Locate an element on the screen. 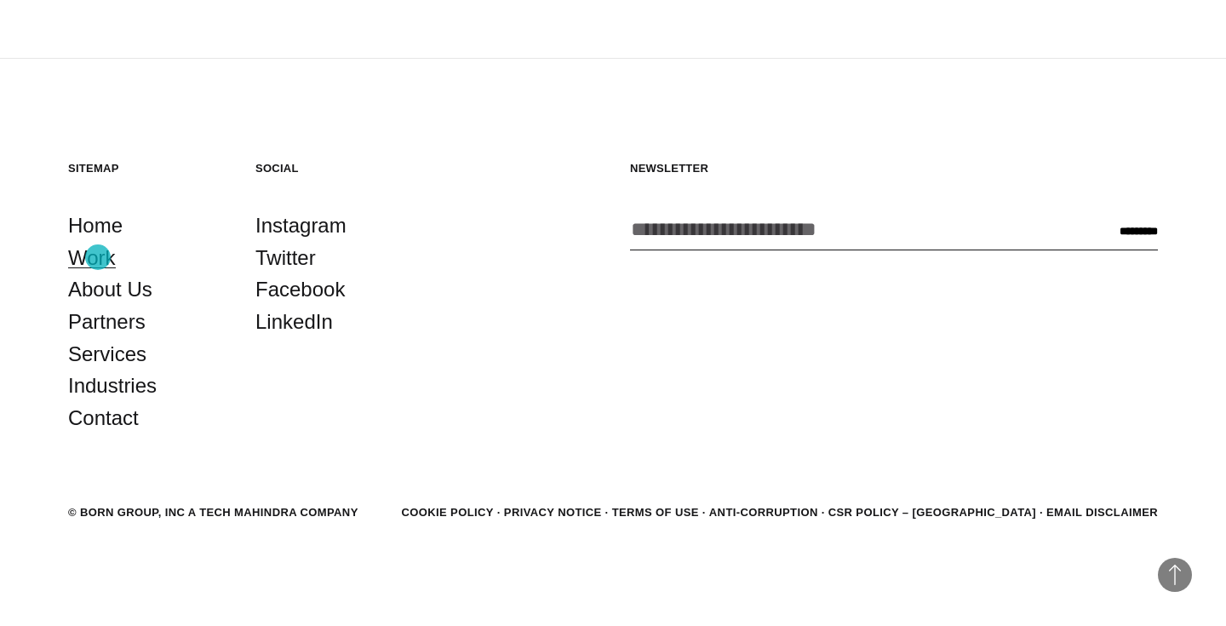 The width and height of the screenshot is (1226, 626). a: Industries is located at coordinates (112, 386).